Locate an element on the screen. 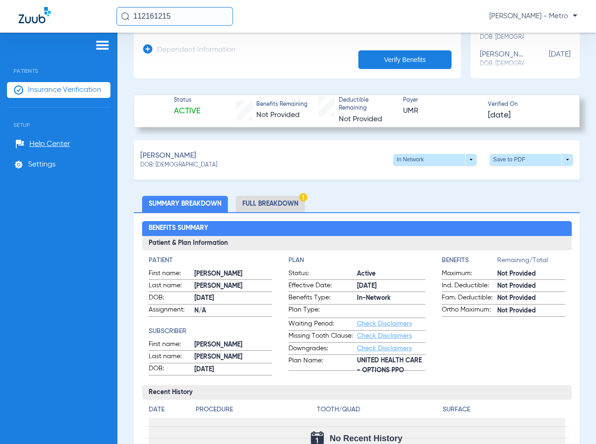  h4: Date is located at coordinates (168, 409).